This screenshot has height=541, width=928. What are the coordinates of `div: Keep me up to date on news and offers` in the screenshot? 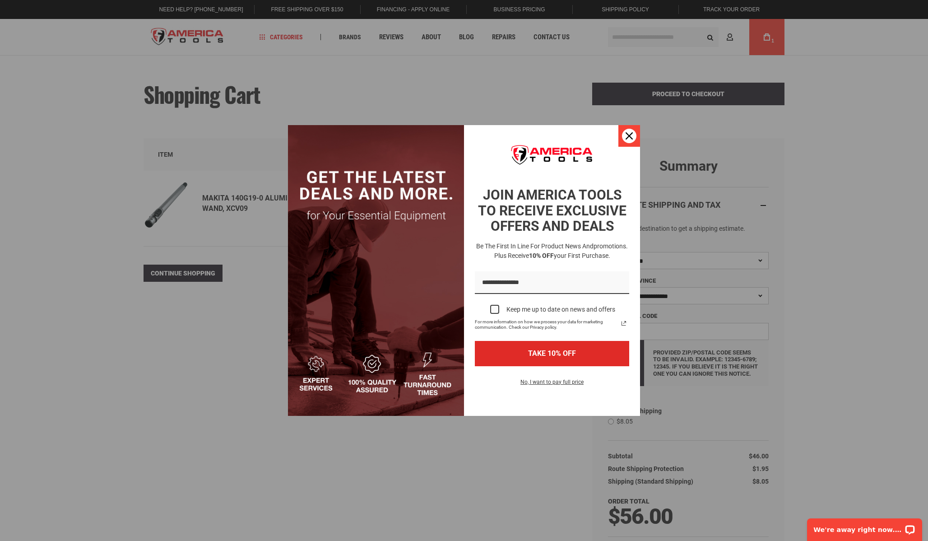 It's located at (560, 309).